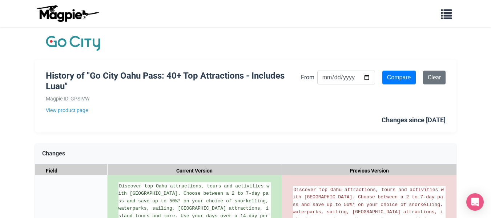 The width and height of the screenshot is (491, 218). What do you see at coordinates (245, 153) in the screenshot?
I see `div: Changes` at bounding box center [245, 153].